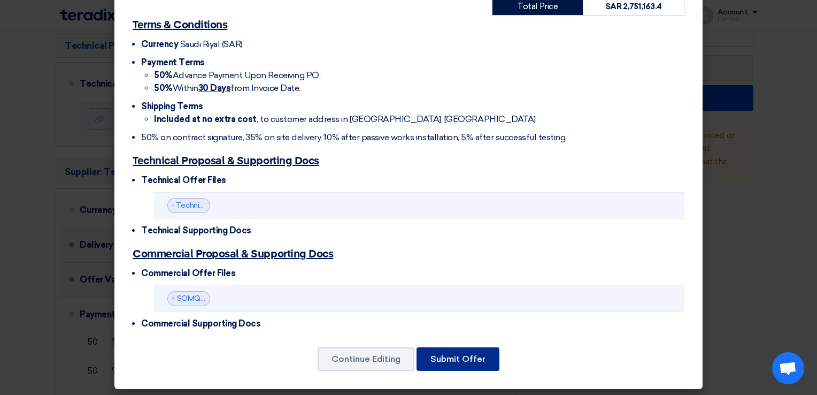 The height and width of the screenshot is (395, 817). I want to click on span: Technical Supporting Docs, so click(196, 230).